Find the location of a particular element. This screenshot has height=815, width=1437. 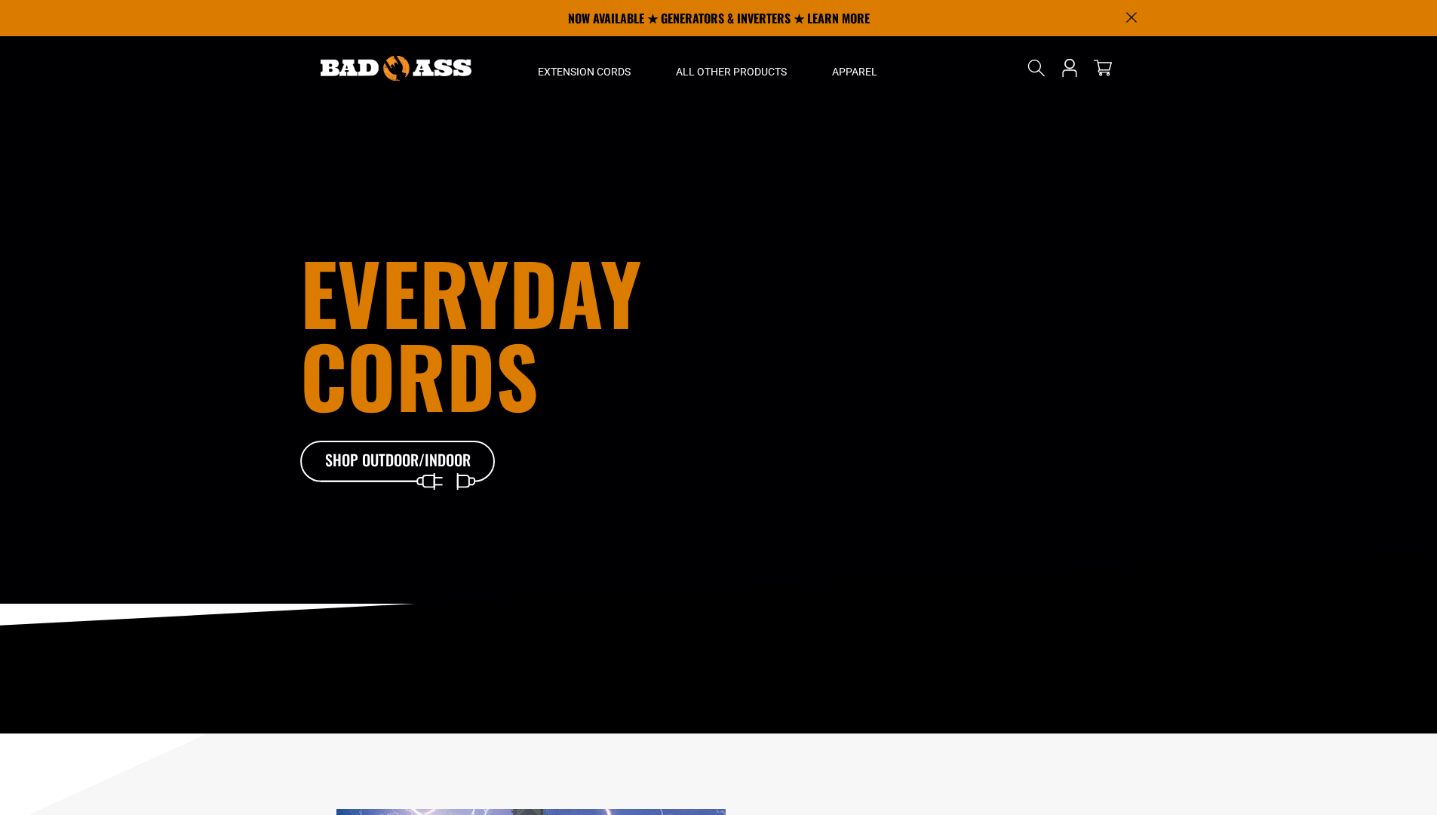

span: Extension Cords is located at coordinates (584, 72).